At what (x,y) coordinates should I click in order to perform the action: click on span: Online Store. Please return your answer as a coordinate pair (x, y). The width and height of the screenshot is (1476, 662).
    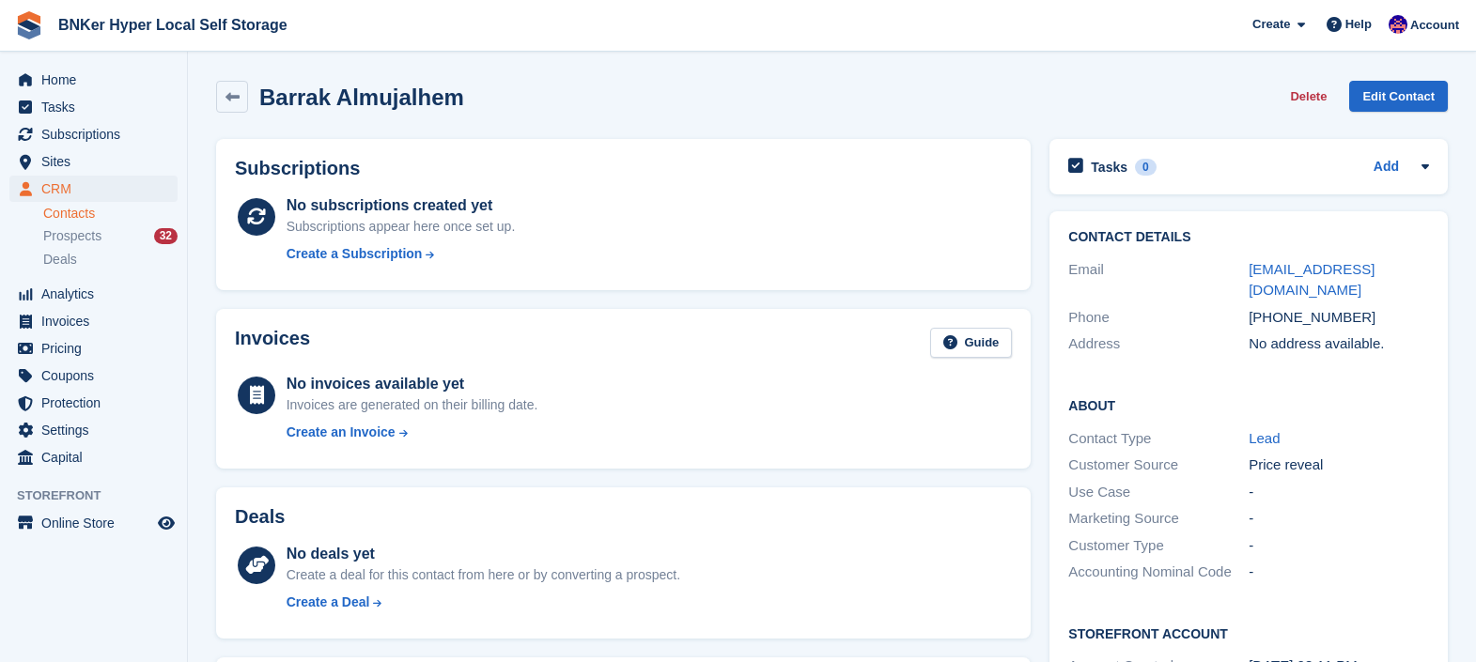
    Looking at the image, I should click on (98, 523).